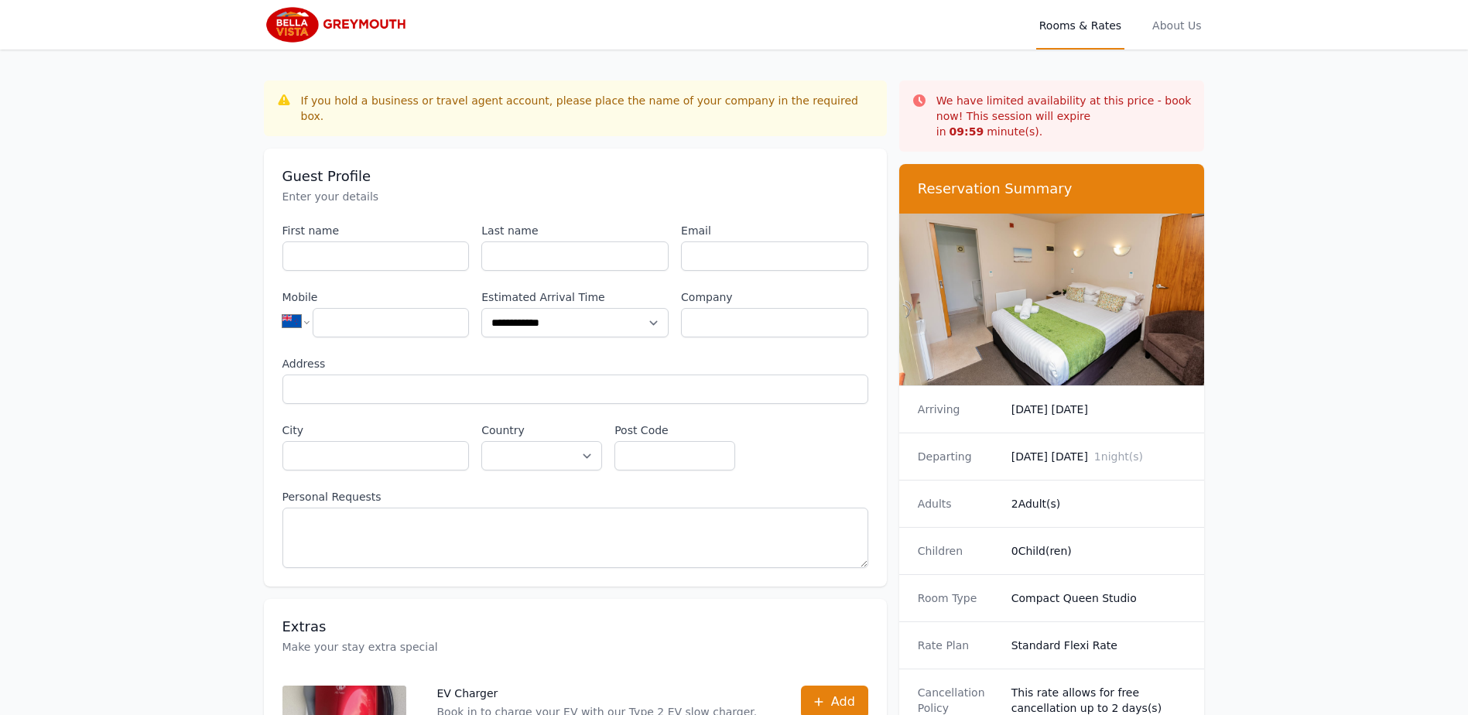  Describe the element at coordinates (966, 132) in the screenshot. I see `strong: 09 : 59` at that location.